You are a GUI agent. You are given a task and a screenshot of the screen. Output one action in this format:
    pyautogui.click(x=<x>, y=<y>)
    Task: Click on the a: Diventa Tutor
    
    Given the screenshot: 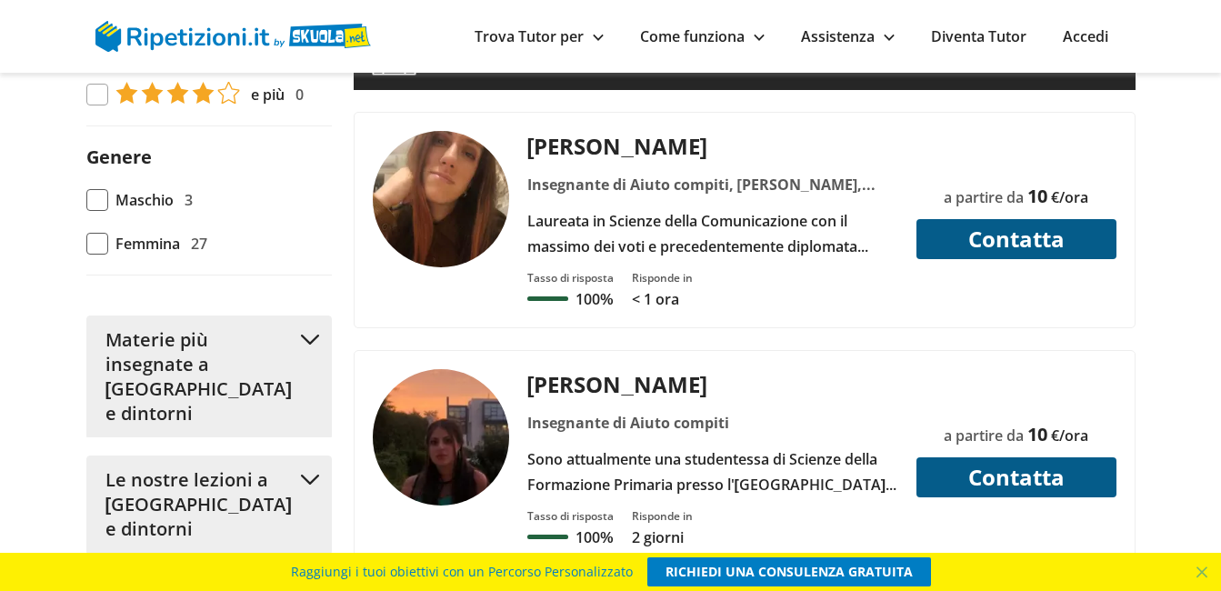 What is the action you would take?
    pyautogui.click(x=978, y=36)
    